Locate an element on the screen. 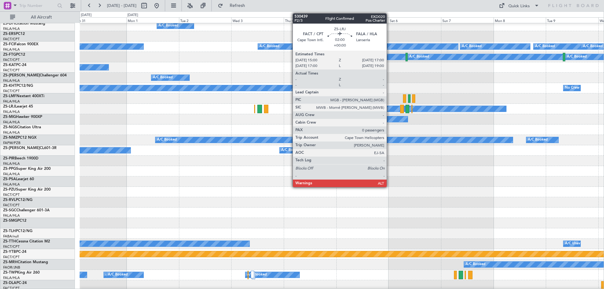 This screenshot has height=289, width=604. div: Sat 6 is located at coordinates (414, 20).